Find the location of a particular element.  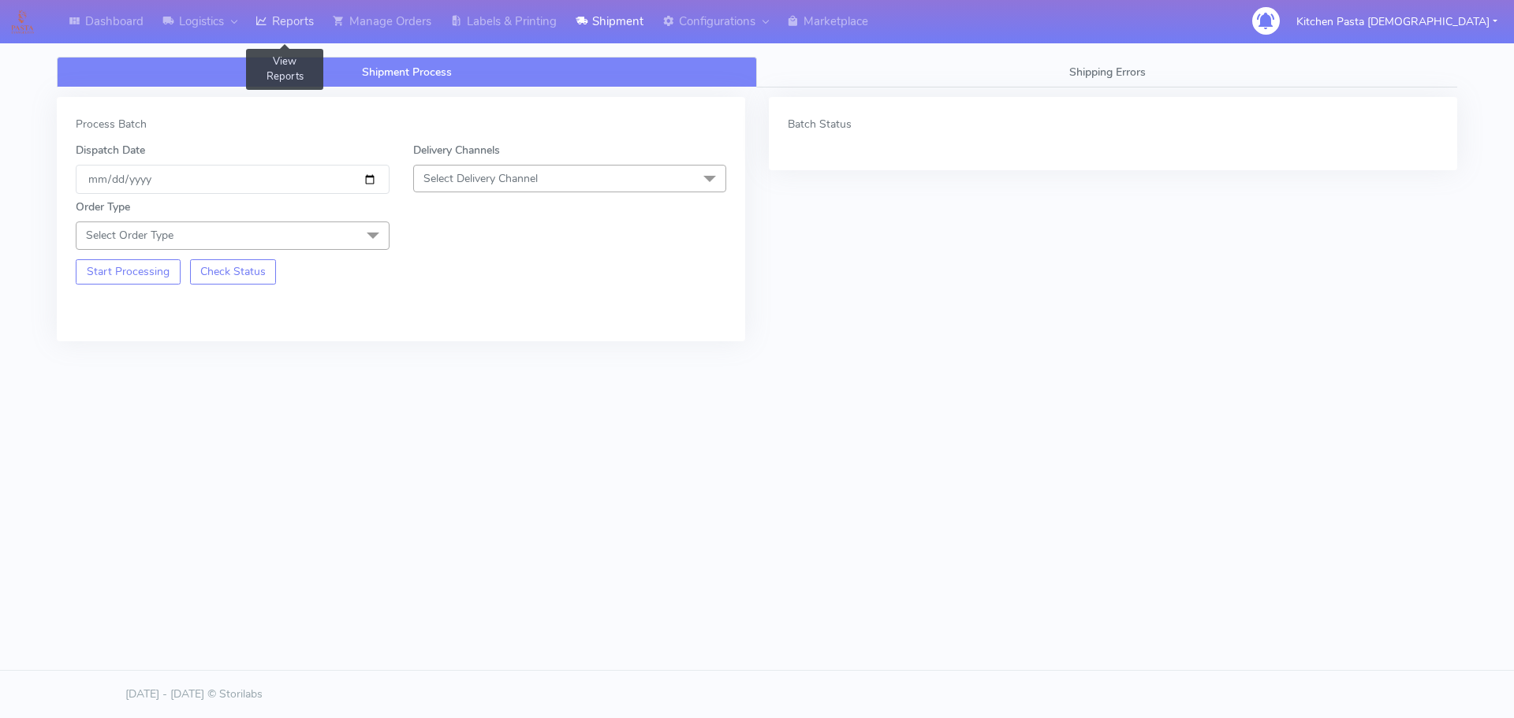

div: Batch Status is located at coordinates (1112, 124).